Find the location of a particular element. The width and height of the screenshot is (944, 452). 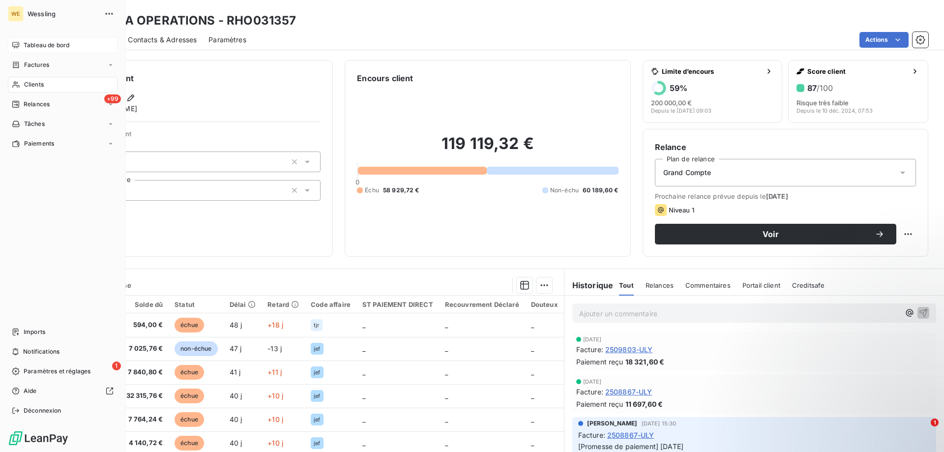

span: Creditsafe is located at coordinates (809, 285).